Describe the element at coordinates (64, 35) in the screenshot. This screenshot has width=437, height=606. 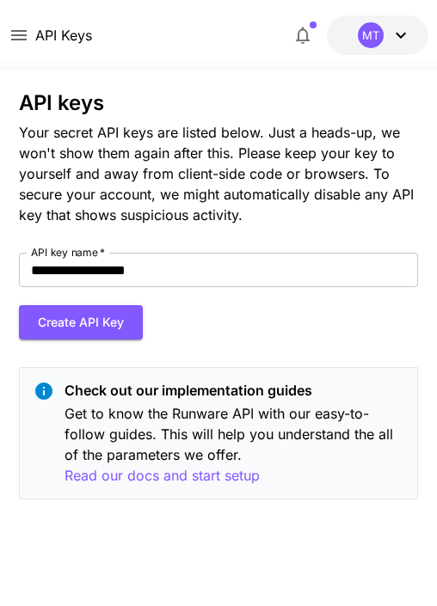
I see `a: API Keys` at that location.